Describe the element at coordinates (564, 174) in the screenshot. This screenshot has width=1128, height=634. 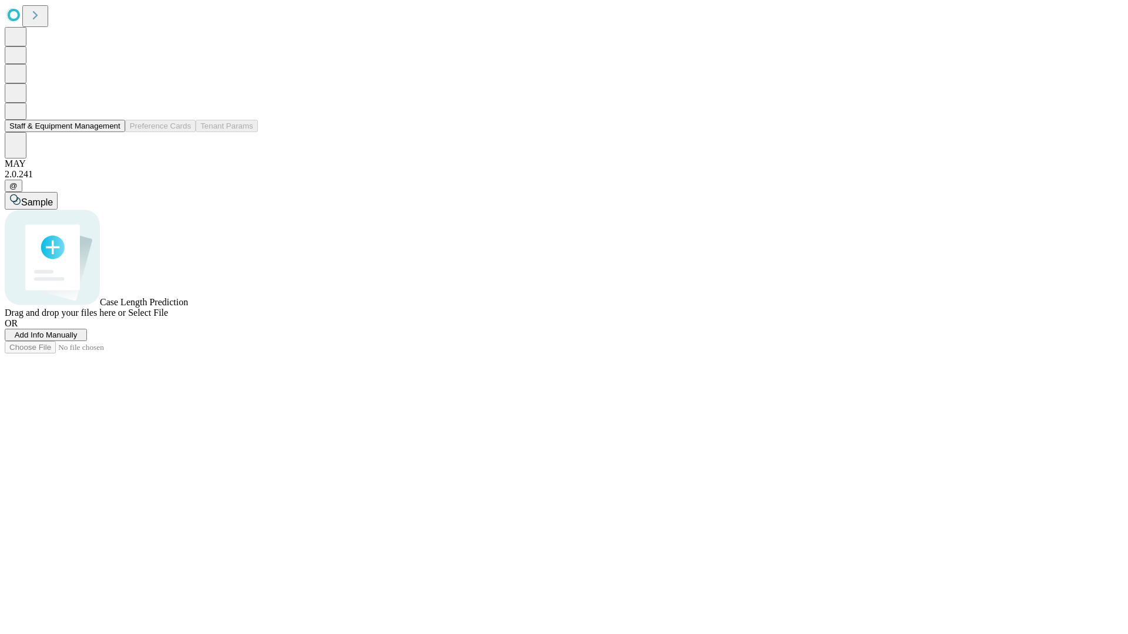
I see `div: 2.0.241` at that location.